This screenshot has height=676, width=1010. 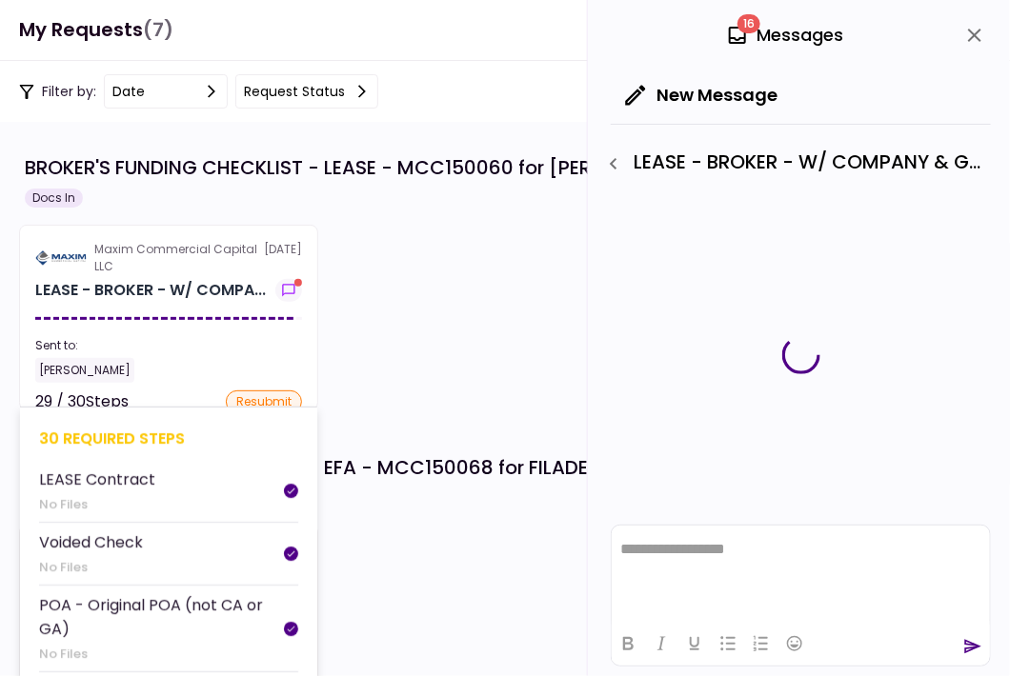 What do you see at coordinates (784, 35) in the screenshot?
I see `div: Messages` at bounding box center [784, 35].